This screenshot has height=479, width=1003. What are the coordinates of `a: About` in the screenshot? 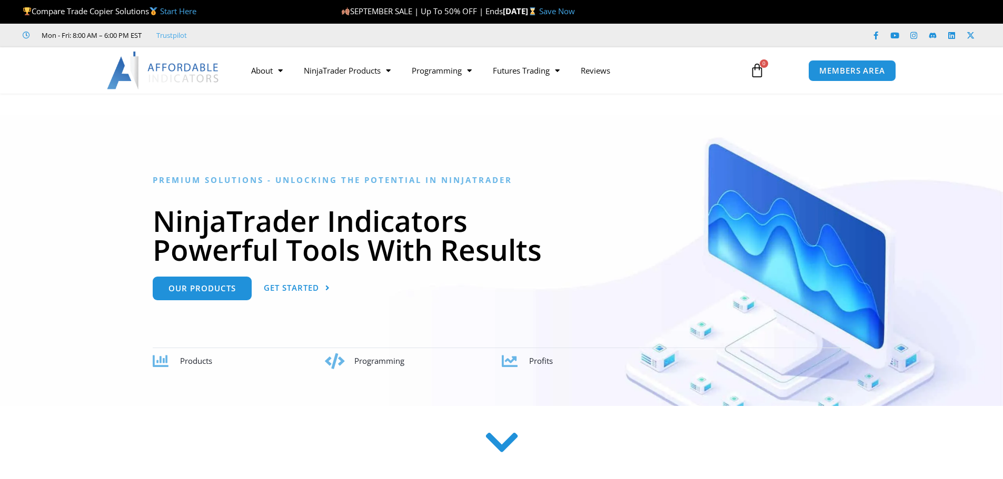 It's located at (267, 71).